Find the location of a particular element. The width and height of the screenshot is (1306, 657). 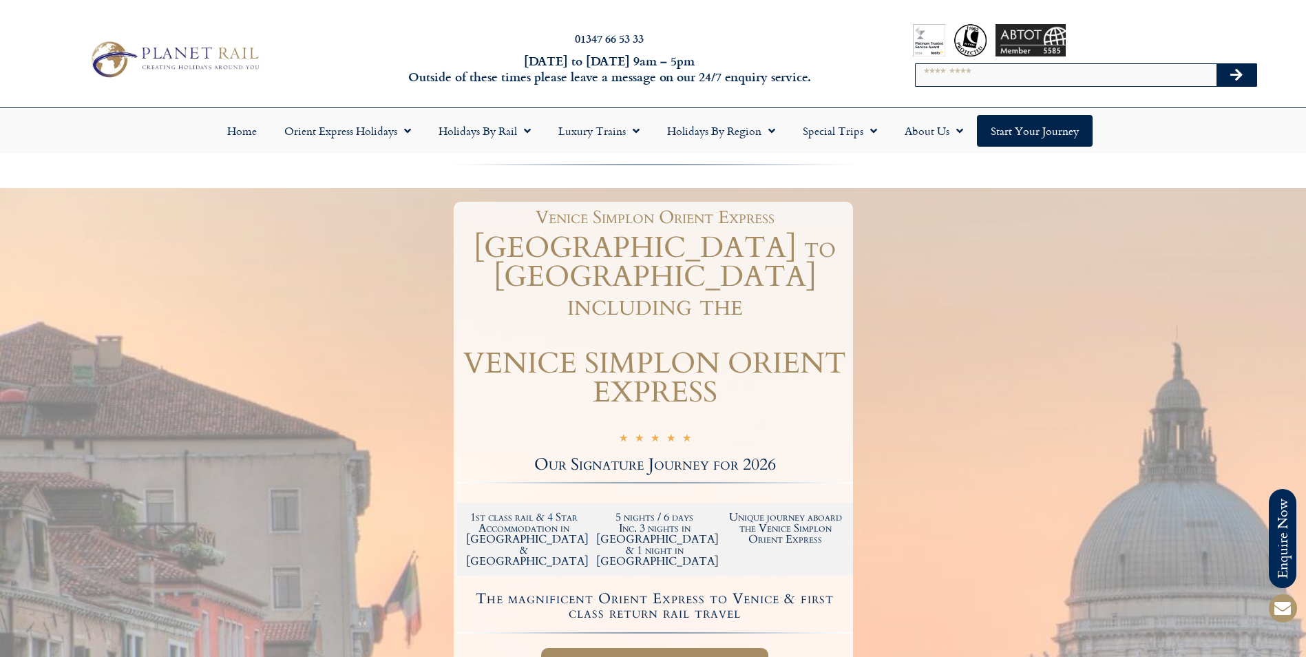

h1: Venice Simplon Orient Express is located at coordinates (655, 218).